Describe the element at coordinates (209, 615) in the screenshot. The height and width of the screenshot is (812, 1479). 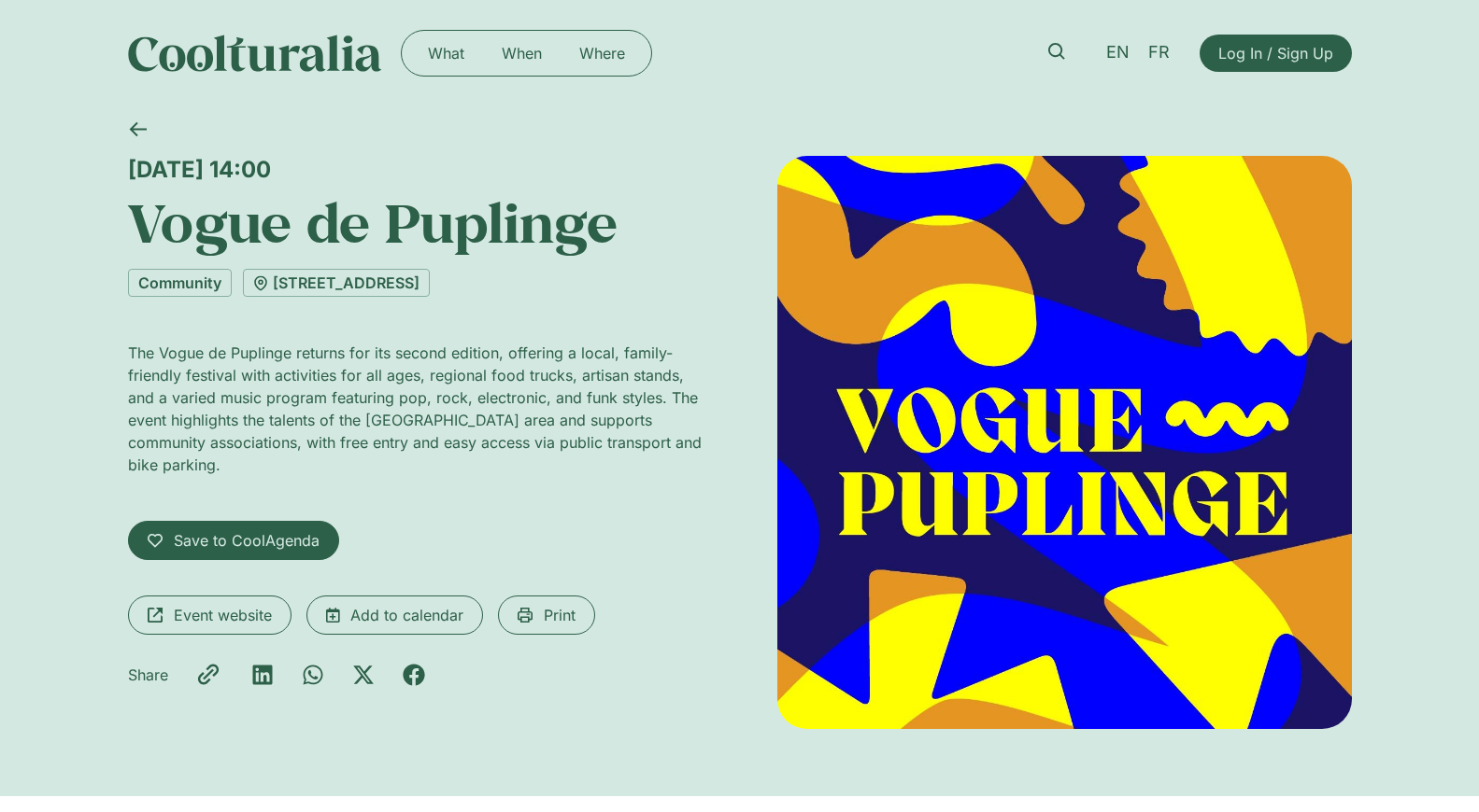
I see `a: Event website` at that location.